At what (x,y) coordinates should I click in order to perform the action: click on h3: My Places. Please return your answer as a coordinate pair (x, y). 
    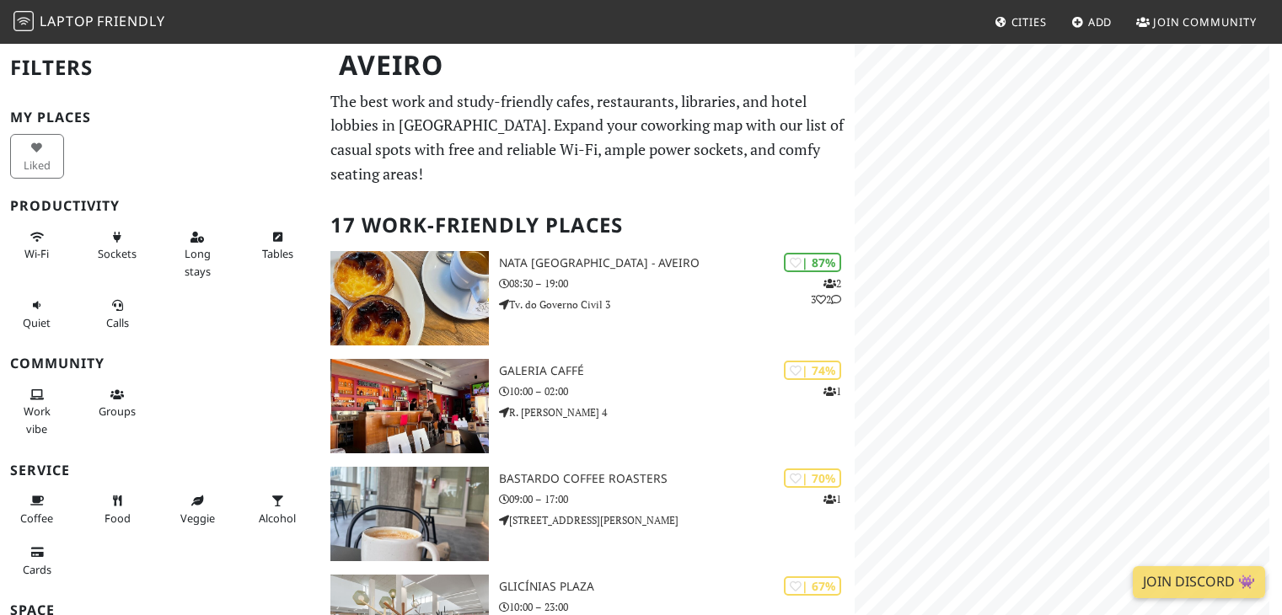
    Looking at the image, I should click on (160, 117).